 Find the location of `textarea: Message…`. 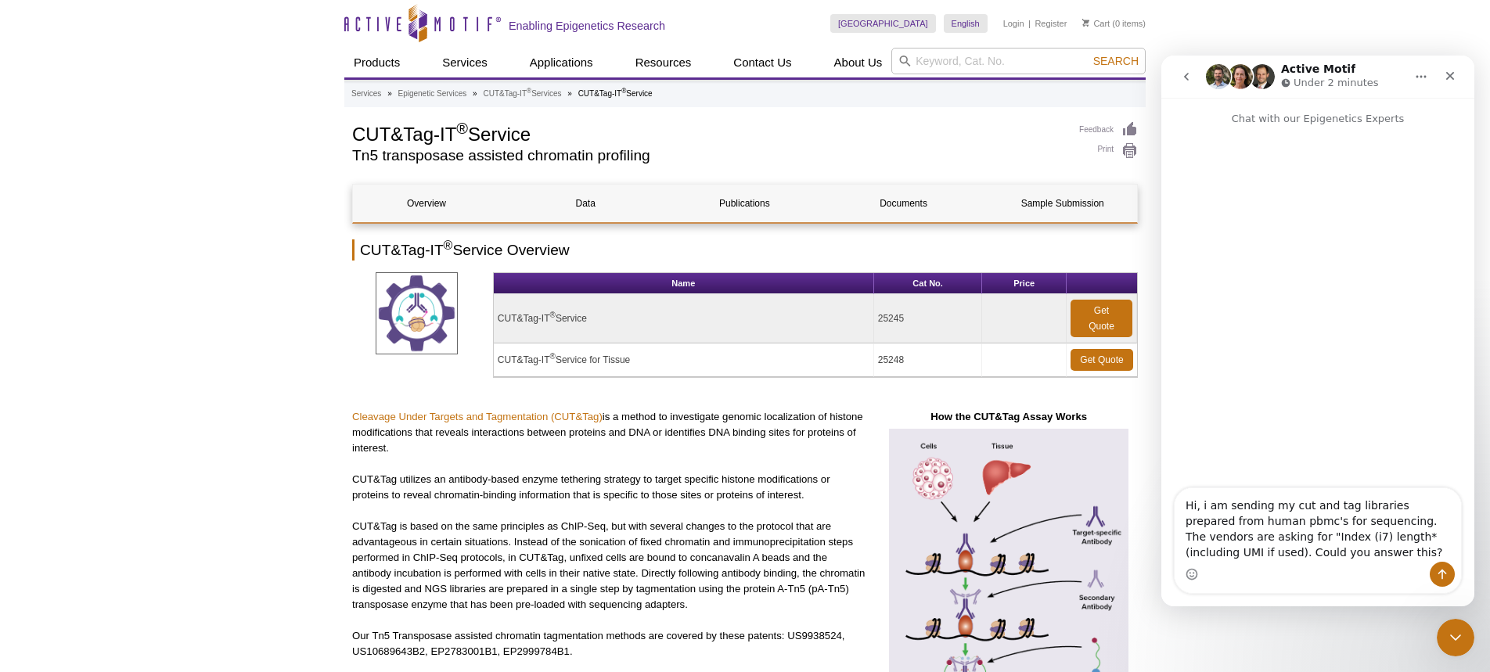

textarea: Message… is located at coordinates (156, 469).